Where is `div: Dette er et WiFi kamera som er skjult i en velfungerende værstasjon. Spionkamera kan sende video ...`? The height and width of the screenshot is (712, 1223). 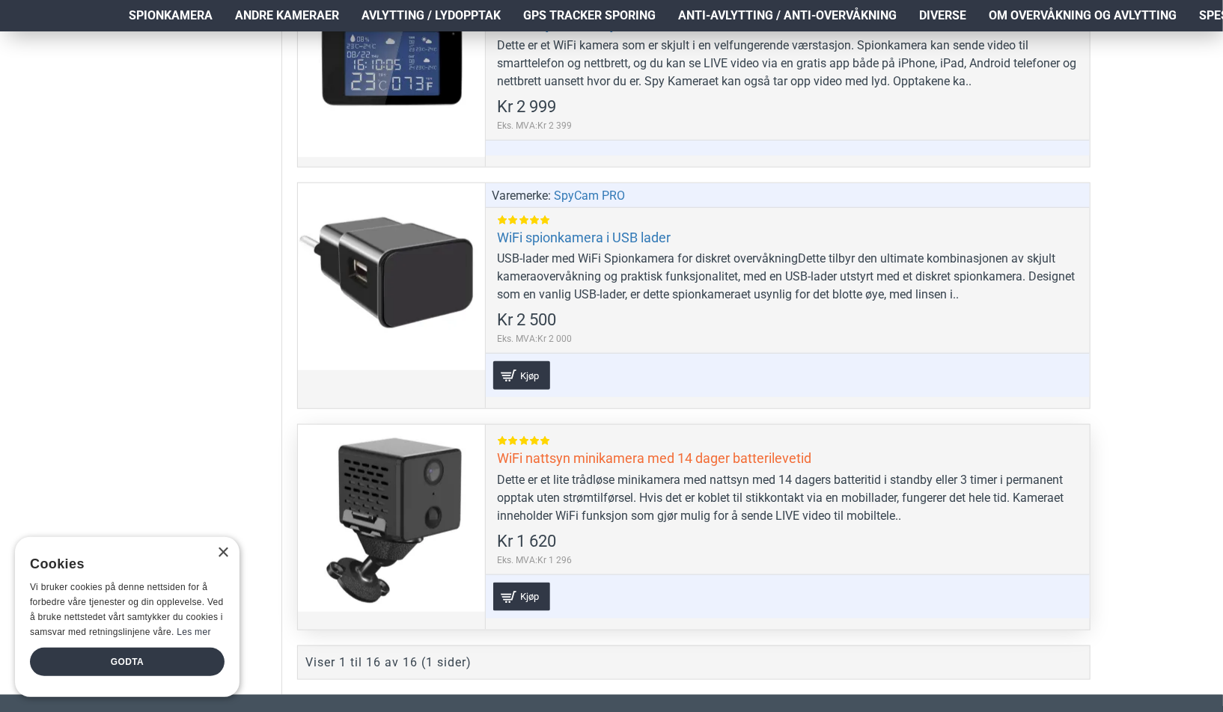
div: Dette er et WiFi kamera som er skjult i en velfungerende værstasjon. Spionkamera kan sende video ... is located at coordinates (787, 64).